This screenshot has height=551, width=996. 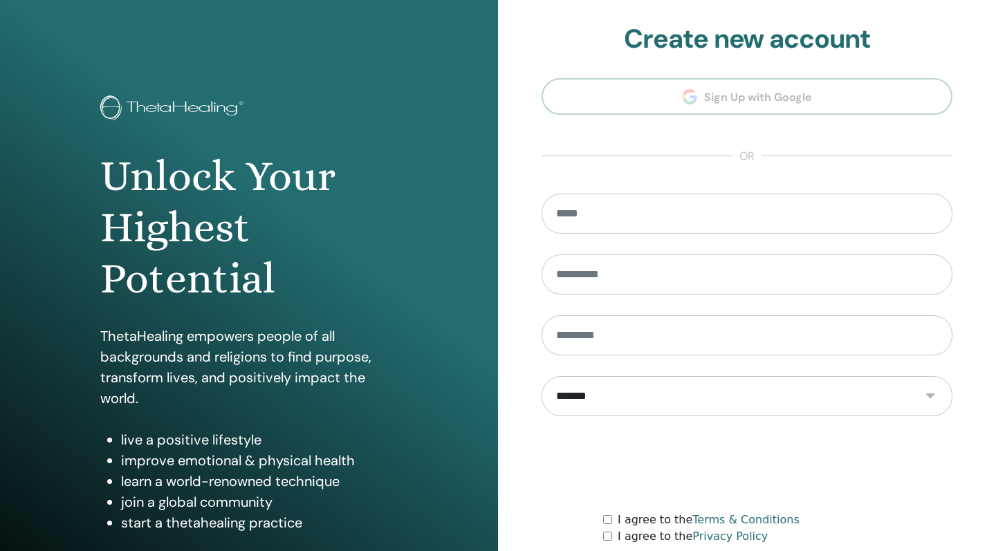 What do you see at coordinates (259, 461) in the screenshot?
I see `li: improve emotional & physical health` at bounding box center [259, 461].